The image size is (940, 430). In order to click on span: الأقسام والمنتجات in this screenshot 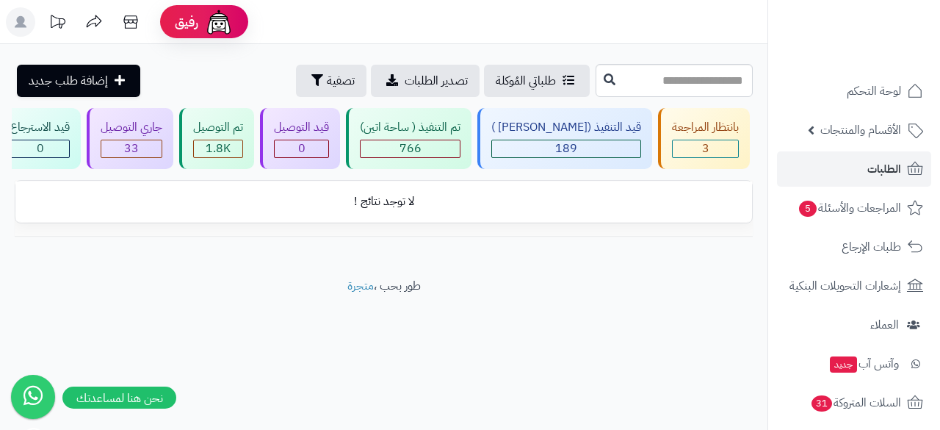, I will do `click(861, 130)`.